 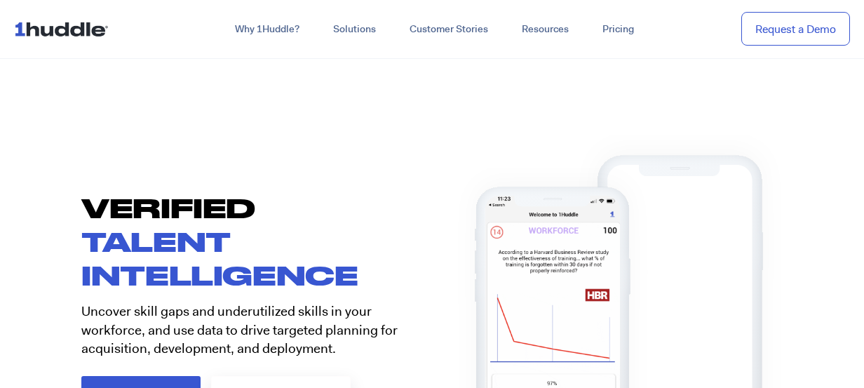 What do you see at coordinates (251, 330) in the screenshot?
I see `p: Uncover skill gaps and underutilized skills in your workforce, and use data to drive targeted pla...` at bounding box center [251, 330].